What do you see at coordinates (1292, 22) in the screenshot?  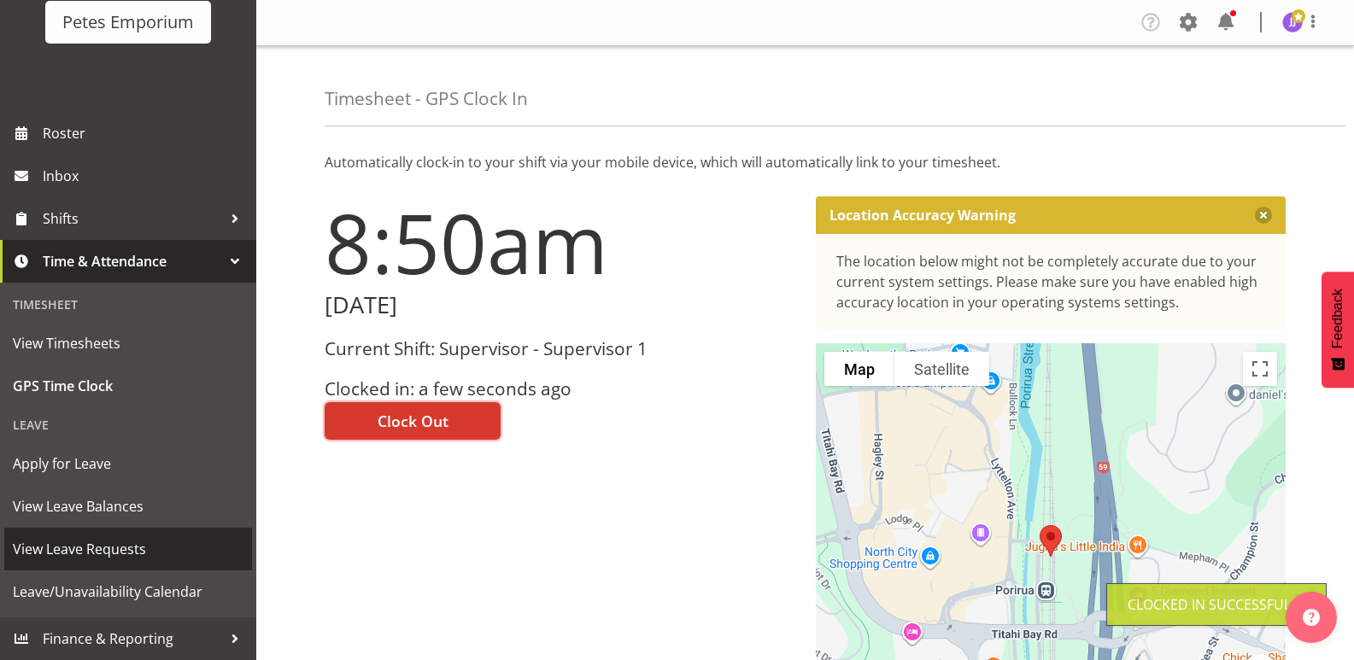 I see `img: janelle-jonkers702.jpg` at bounding box center [1292, 22].